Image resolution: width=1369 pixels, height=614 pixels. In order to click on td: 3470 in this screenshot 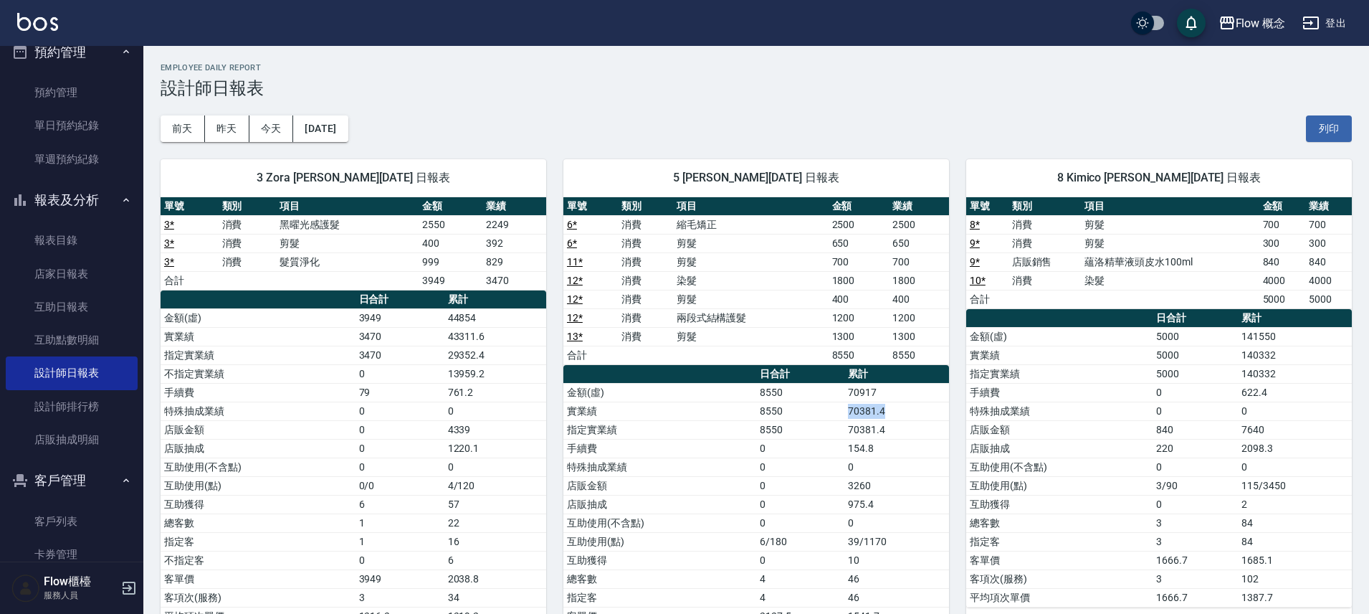, I will do `click(514, 280)`.